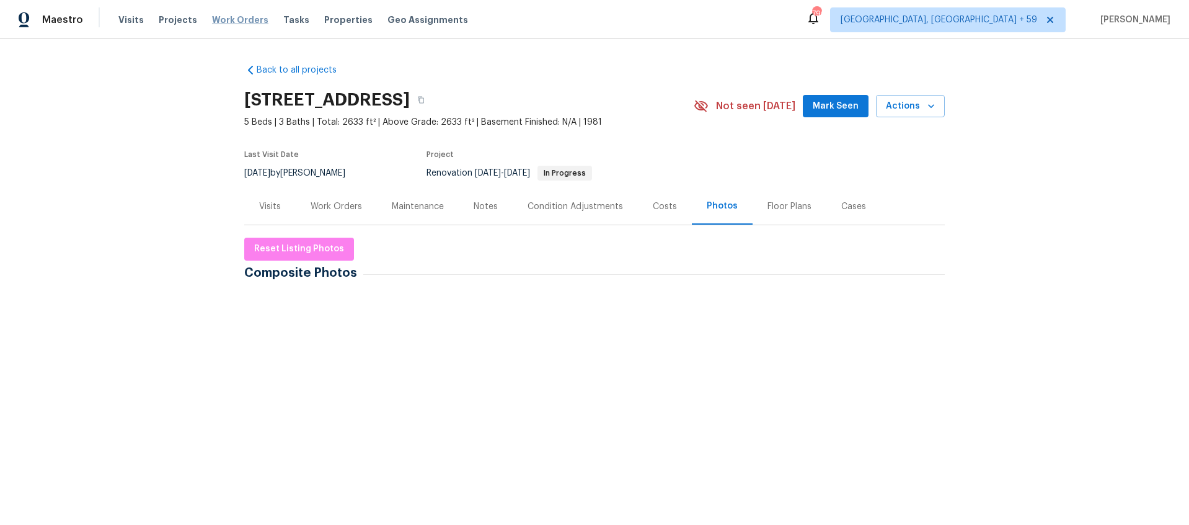 The height and width of the screenshot is (525, 1189). What do you see at coordinates (349, 20) in the screenshot?
I see `span: Properties` at bounding box center [349, 20].